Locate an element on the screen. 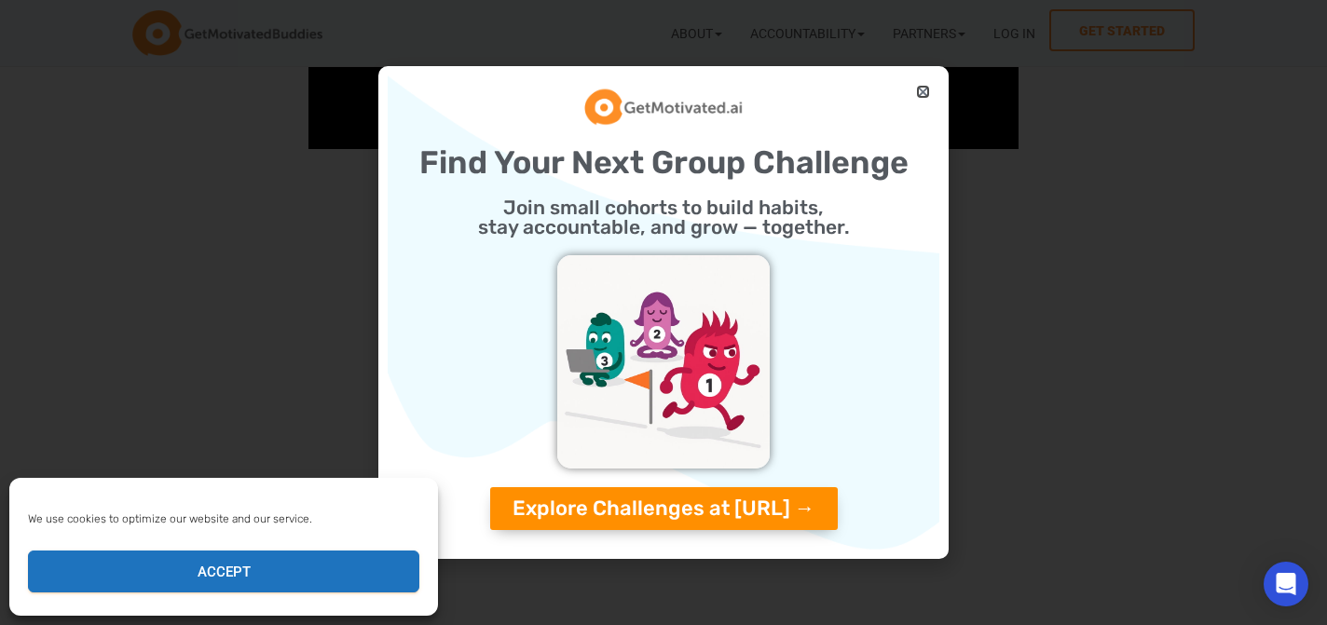 This screenshot has height=625, width=1327. a: Close is located at coordinates (922, 91).